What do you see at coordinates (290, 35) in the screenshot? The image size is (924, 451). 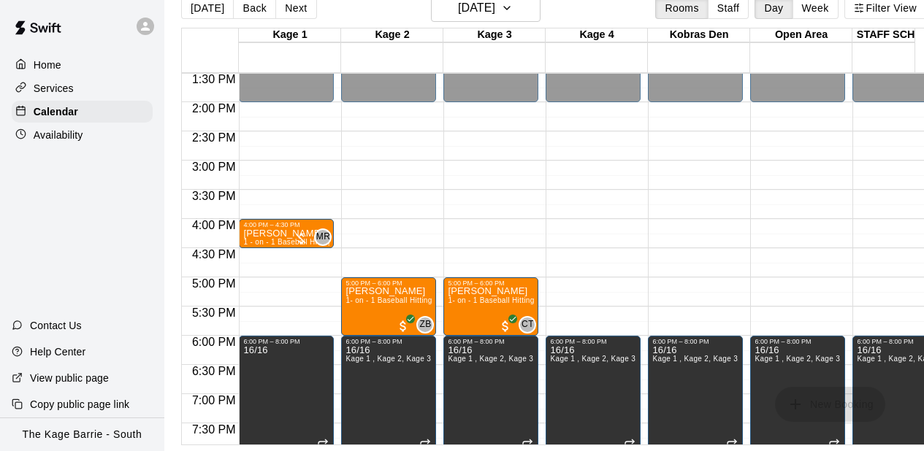 I see `div: Kage 1` at bounding box center [290, 35].